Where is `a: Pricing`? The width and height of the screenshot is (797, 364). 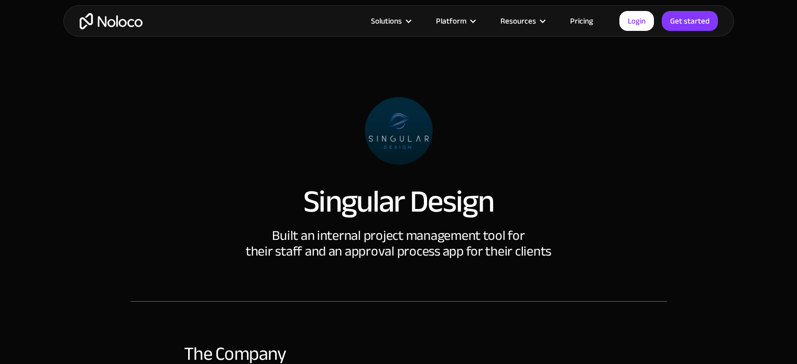 a: Pricing is located at coordinates (582, 21).